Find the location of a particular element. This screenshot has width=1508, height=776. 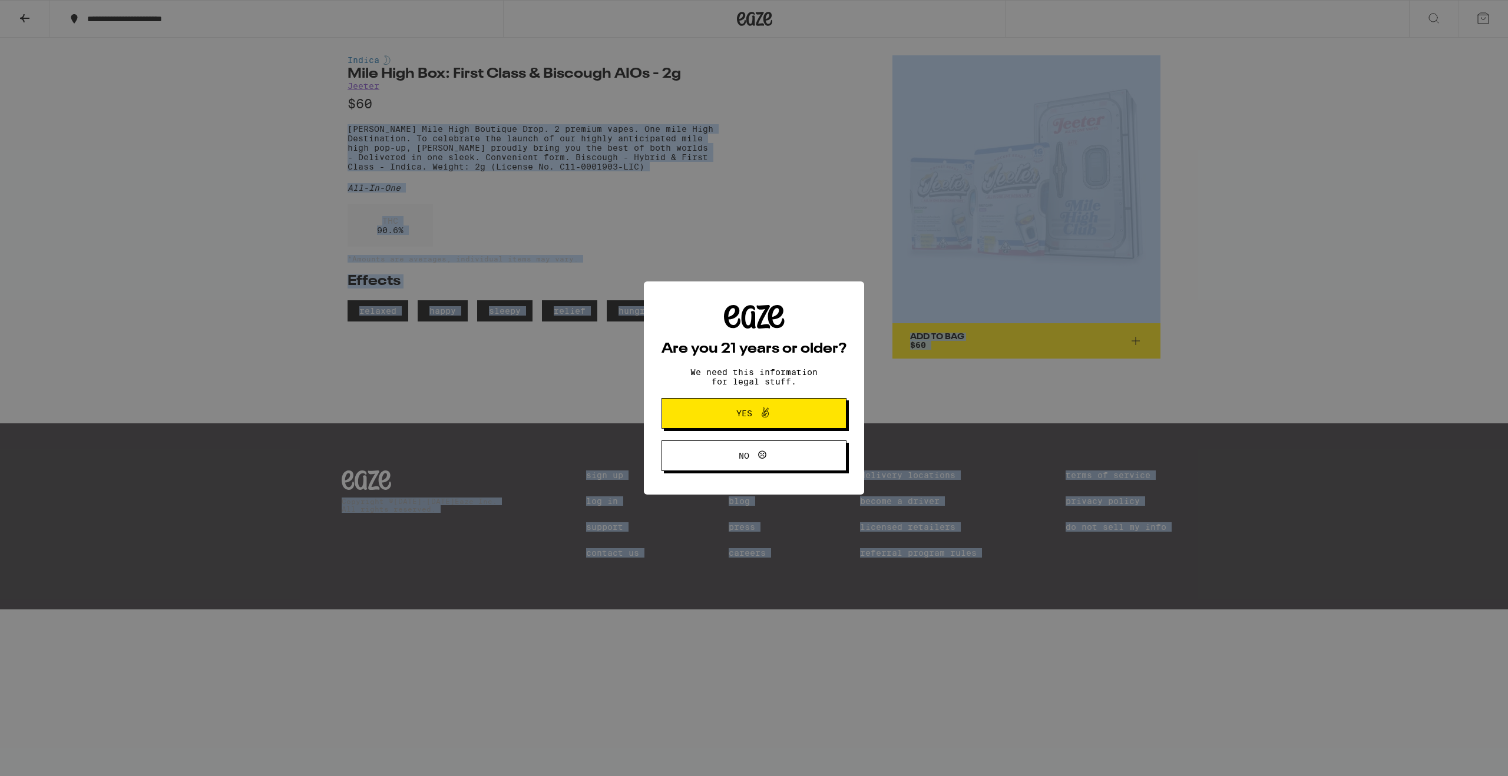

p: We need this information for legal stuff. is located at coordinates (754, 377).